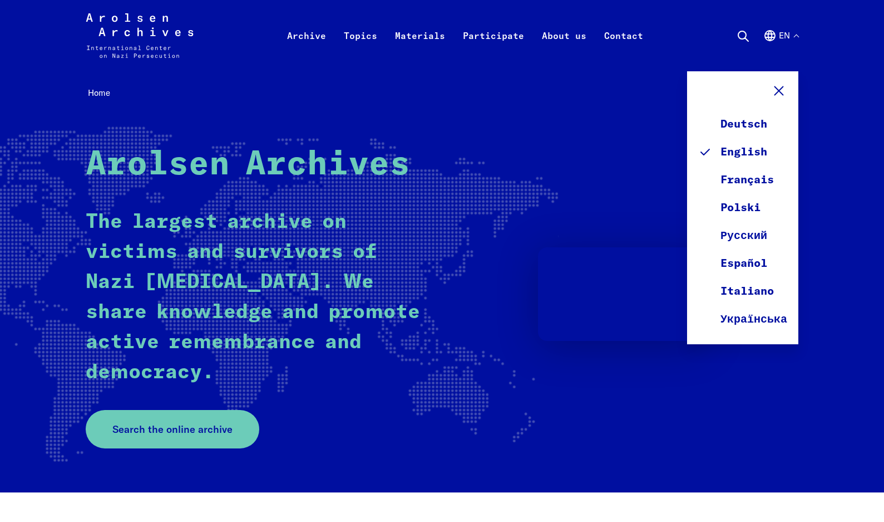 Image resolution: width=884 pixels, height=522 pixels. What do you see at coordinates (99, 92) in the screenshot?
I see `span: Home` at bounding box center [99, 92].